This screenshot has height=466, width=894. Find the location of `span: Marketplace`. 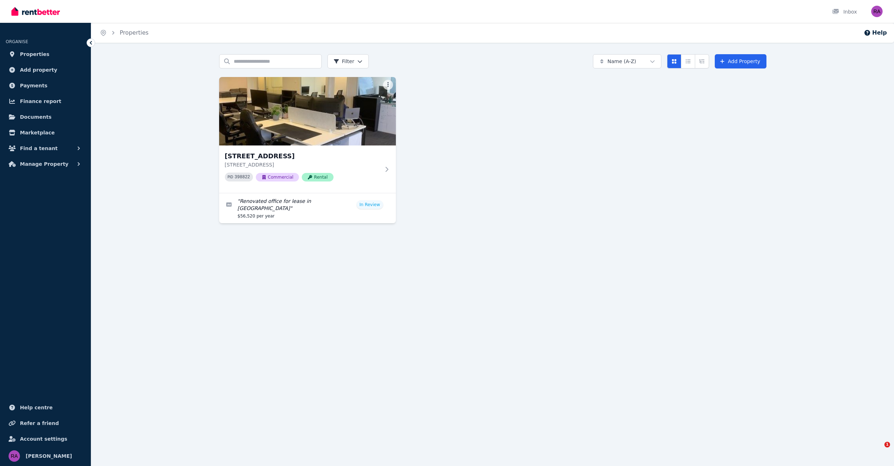

span: Marketplace is located at coordinates (37, 133).